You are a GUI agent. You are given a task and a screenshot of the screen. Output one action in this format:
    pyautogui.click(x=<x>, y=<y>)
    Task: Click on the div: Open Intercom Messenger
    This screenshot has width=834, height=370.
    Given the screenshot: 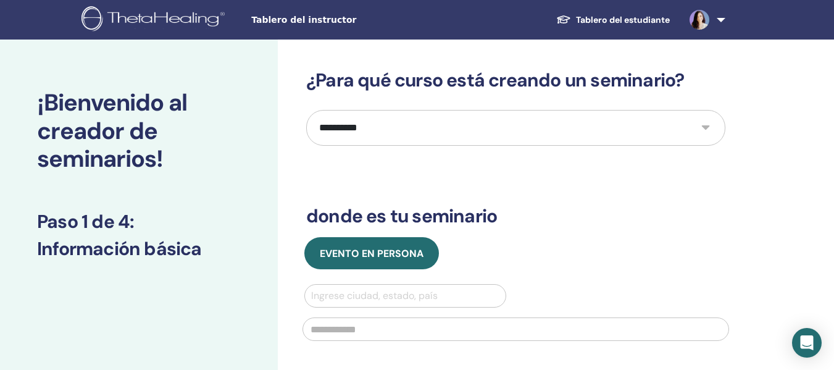 What is the action you would take?
    pyautogui.click(x=807, y=343)
    